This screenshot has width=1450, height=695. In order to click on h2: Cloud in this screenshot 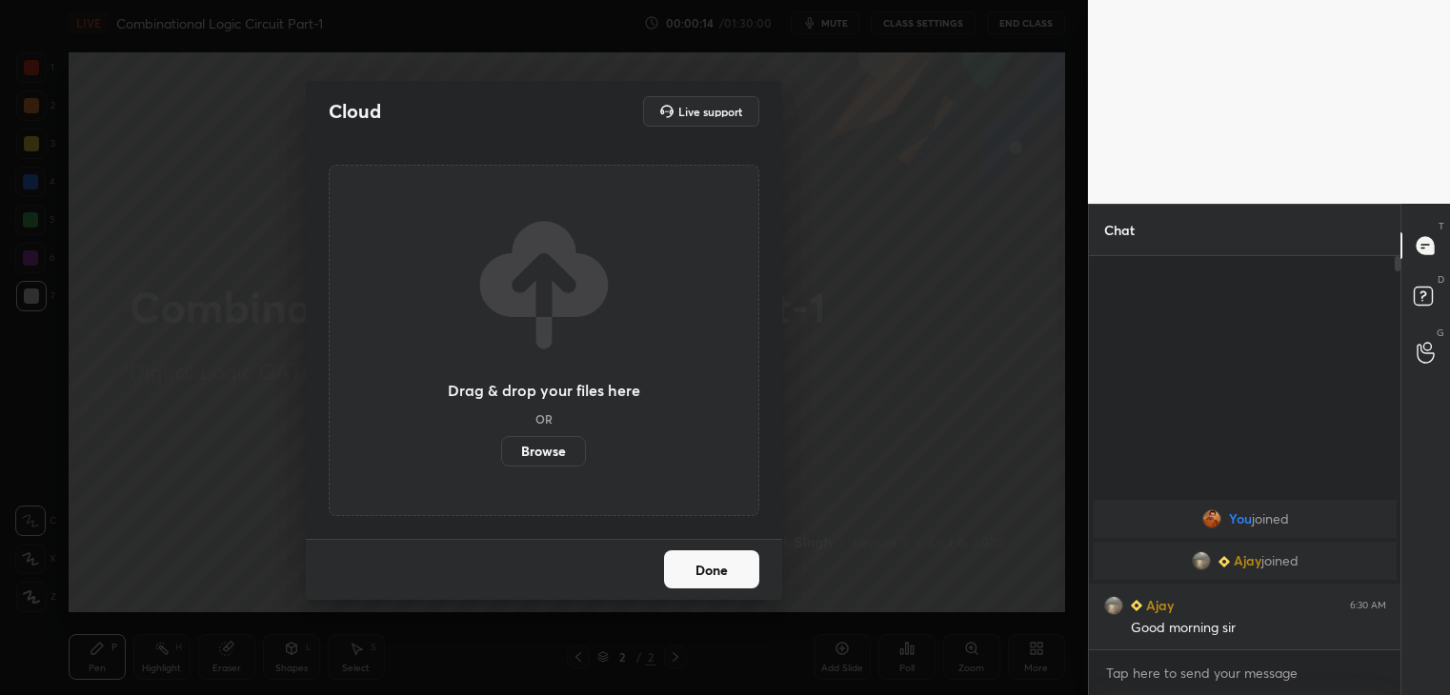, I will do `click(354, 111)`.